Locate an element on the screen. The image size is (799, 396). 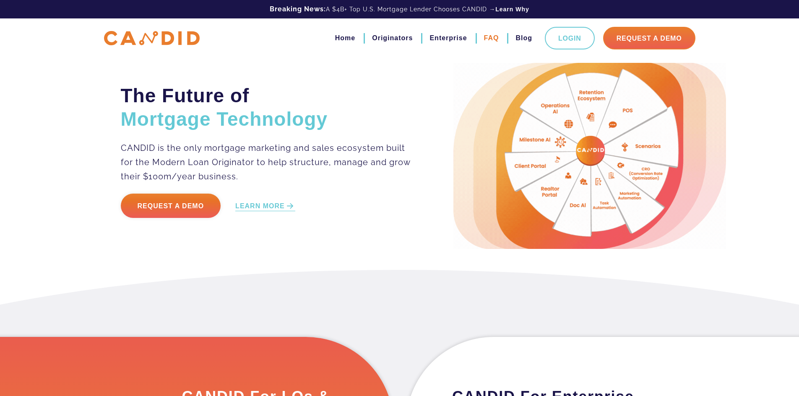
a: Originators is located at coordinates (392, 38).